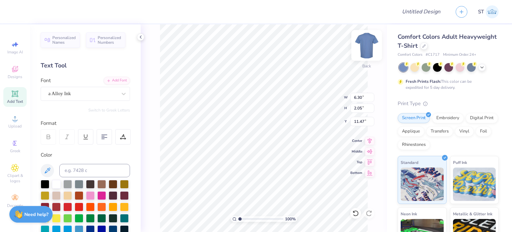 This screenshot has width=512, height=232. Describe the element at coordinates (357, 162) in the screenshot. I see `span: Top` at that location.